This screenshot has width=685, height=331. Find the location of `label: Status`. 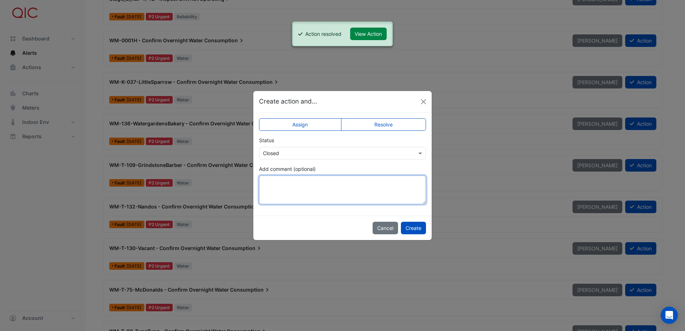

label: Status is located at coordinates (266, 140).